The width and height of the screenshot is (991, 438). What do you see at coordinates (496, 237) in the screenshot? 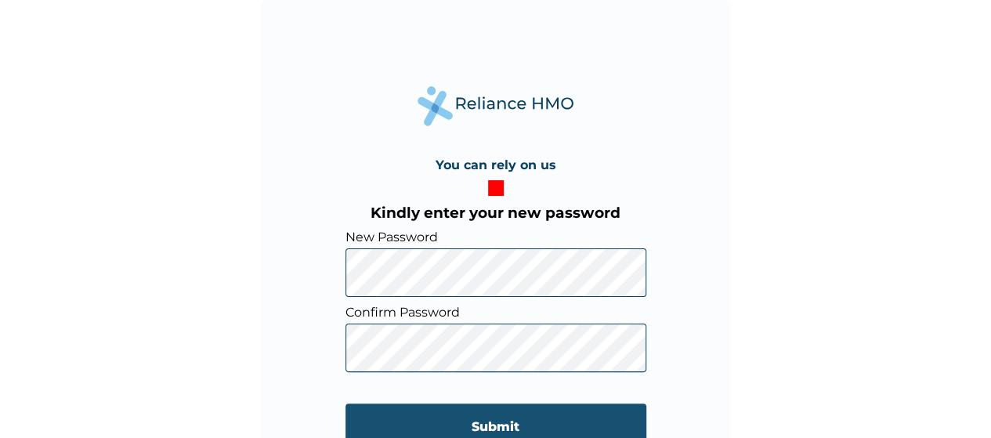
I see `label: New Password` at bounding box center [496, 237].